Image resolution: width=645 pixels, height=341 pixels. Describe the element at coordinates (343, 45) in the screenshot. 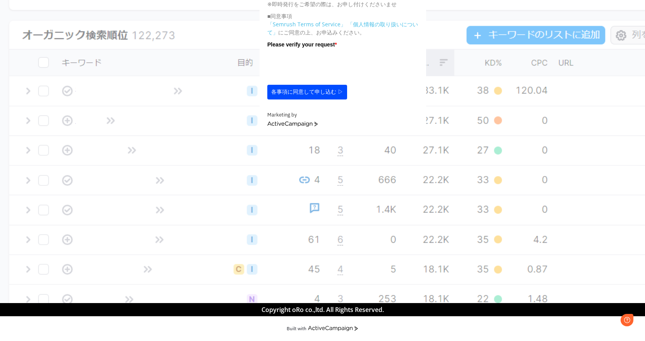

I see `label: Please verify your request` at that location.